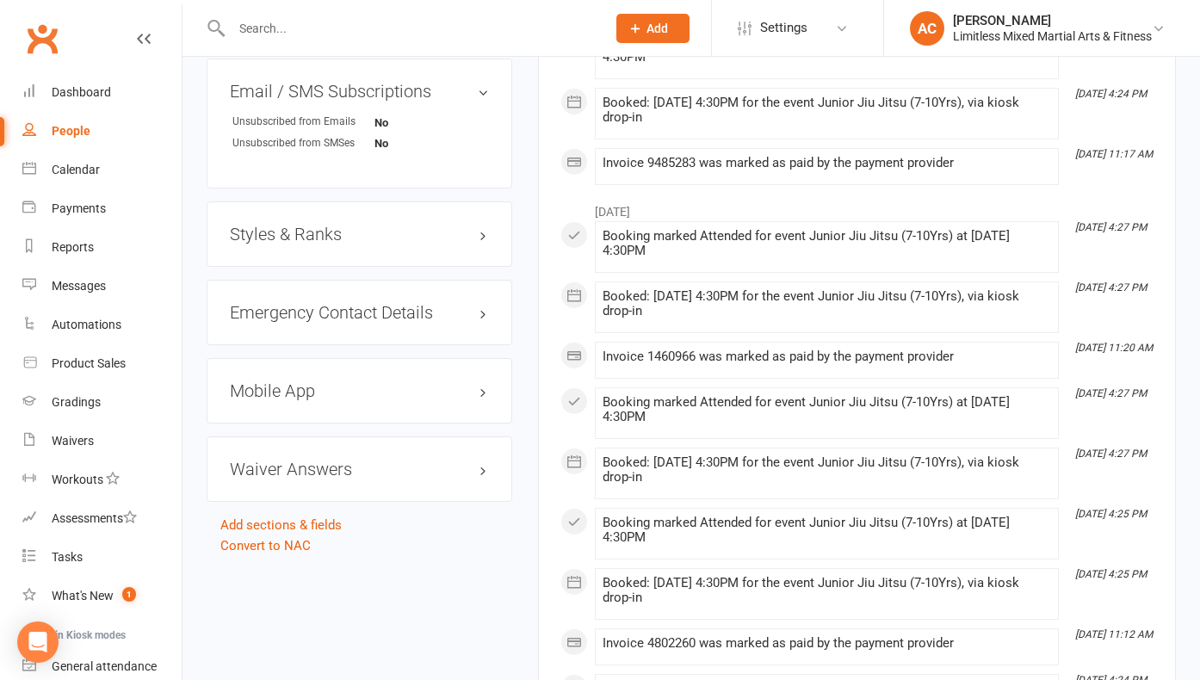 The width and height of the screenshot is (1200, 680). Describe the element at coordinates (303, 121) in the screenshot. I see `div: Unsubscribed from Emails` at that location.